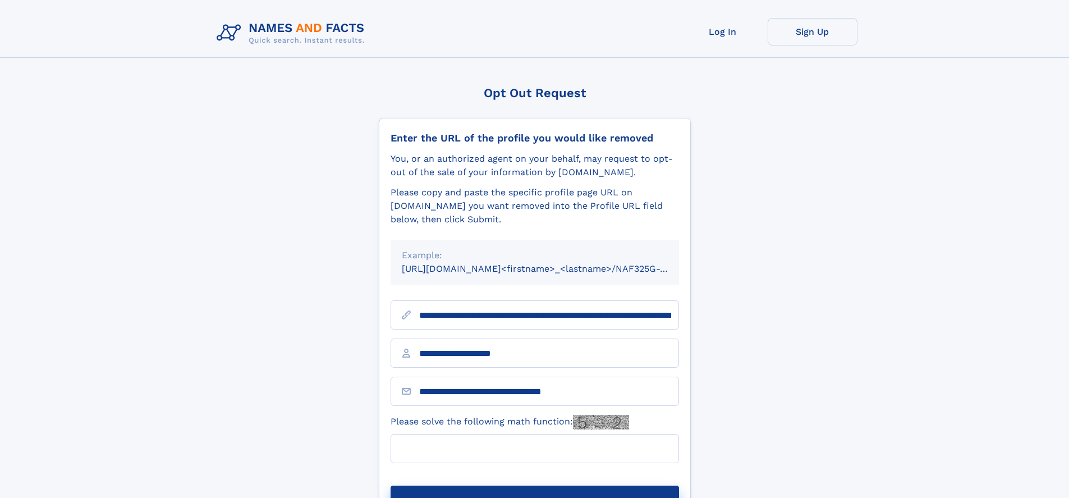  I want to click on div: You, or an authorized agent on your behalf, may request to opt-out of the sale of your informatio..., so click(535, 166).